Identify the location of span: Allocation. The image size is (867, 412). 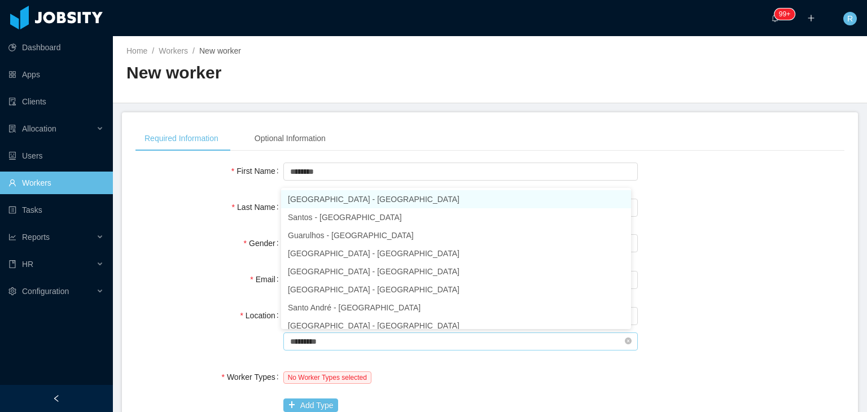
(39, 129).